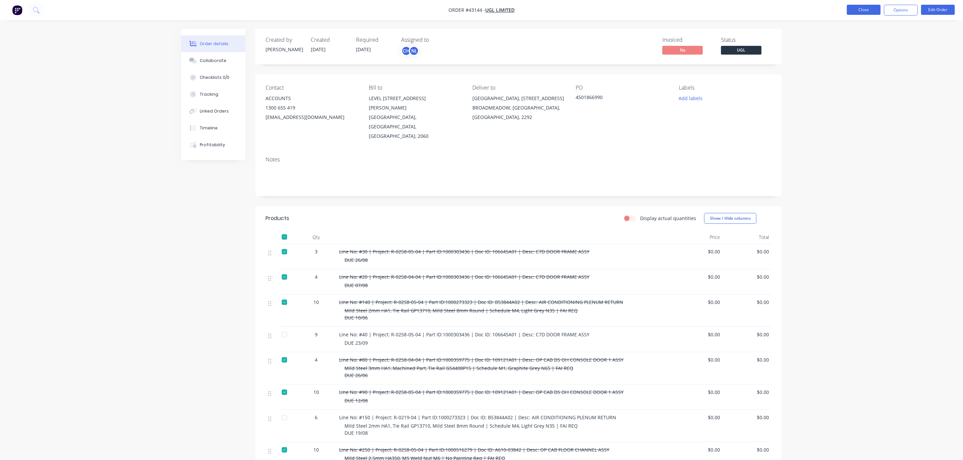  I want to click on div: Created by, so click(284, 40).